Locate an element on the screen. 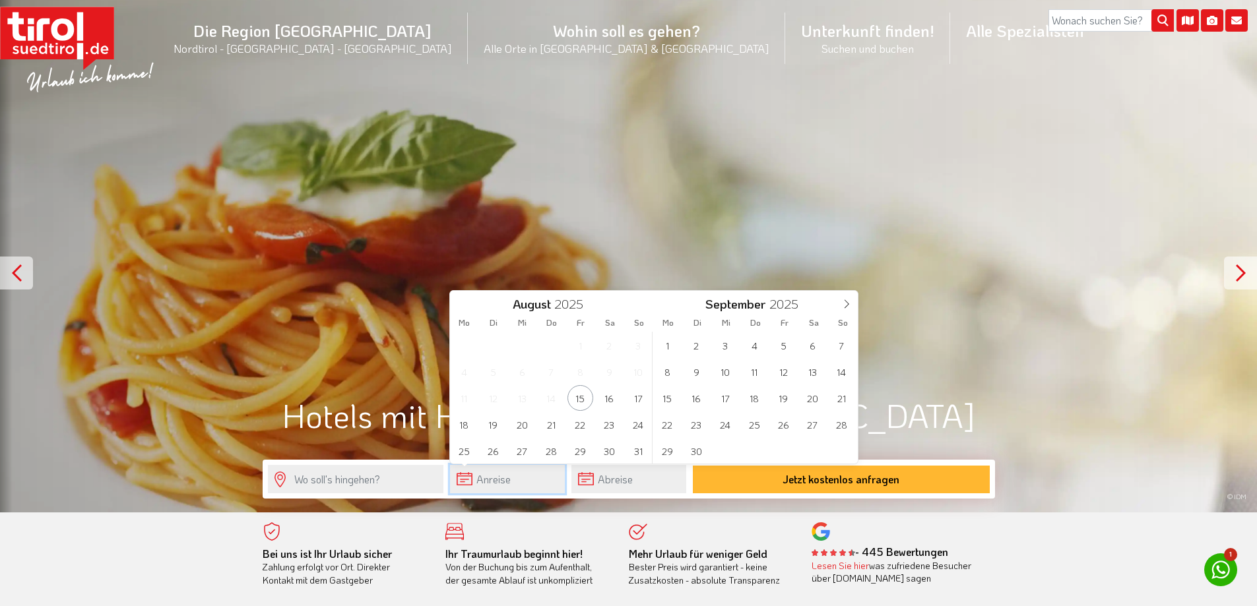  span: August 6, 2025 is located at coordinates (522, 371).